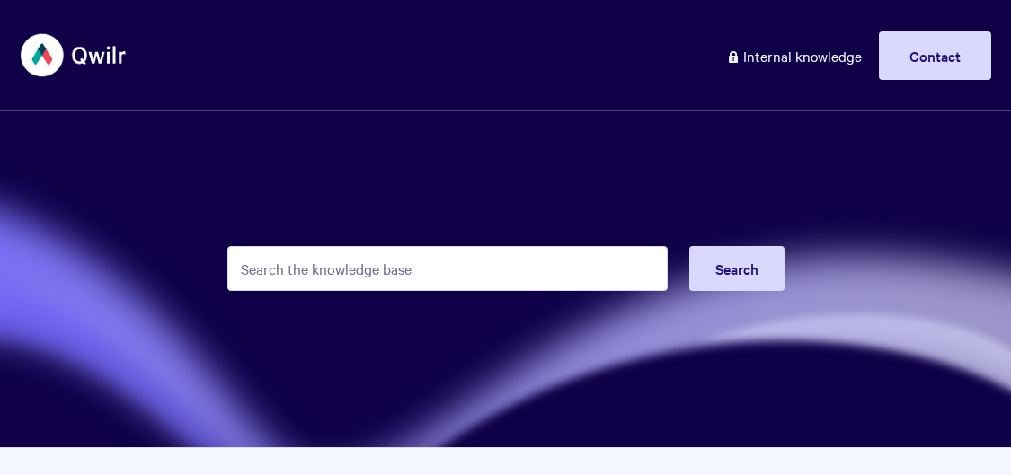 This screenshot has height=475, width=1011. Describe the element at coordinates (737, 269) in the screenshot. I see `span: Search` at that location.